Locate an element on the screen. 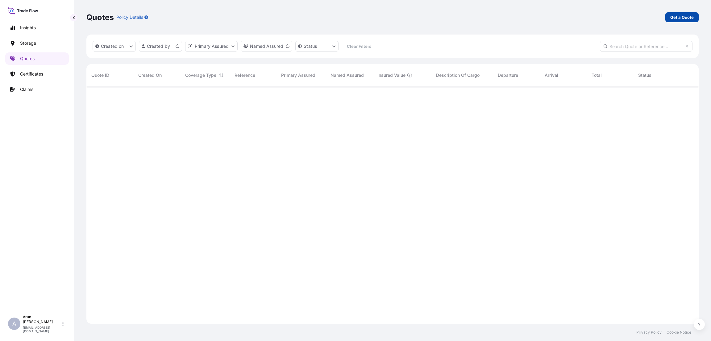  span: Arrival is located at coordinates (551, 75).